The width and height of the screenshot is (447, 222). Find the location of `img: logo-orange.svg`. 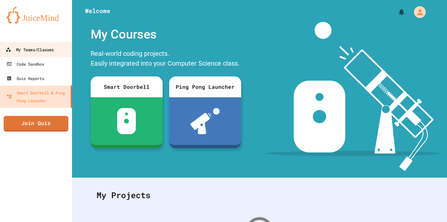

img: logo-orange.svg is located at coordinates (36, 15).